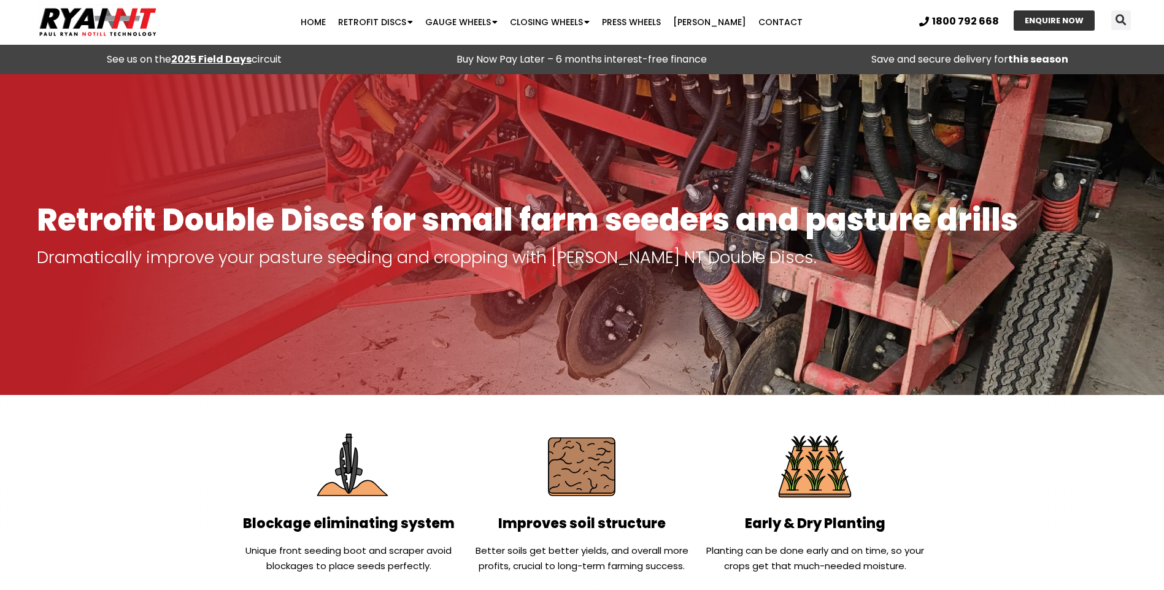 The width and height of the screenshot is (1164, 590). I want to click on img: Ryan NT logo, so click(98, 22).